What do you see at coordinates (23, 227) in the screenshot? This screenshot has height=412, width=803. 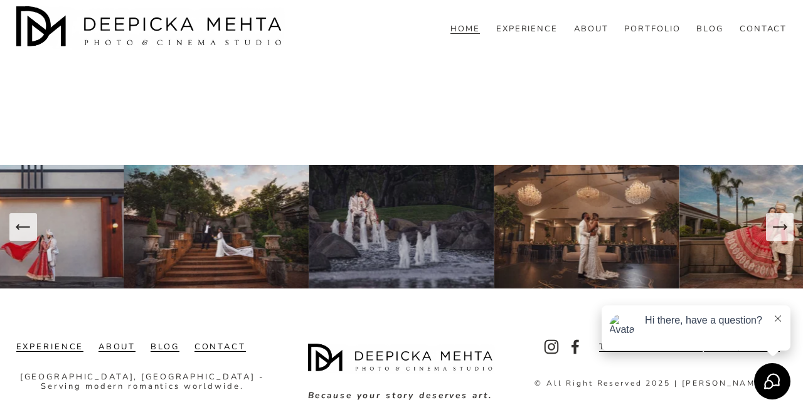 I see `button: Previous Slide` at bounding box center [23, 227].